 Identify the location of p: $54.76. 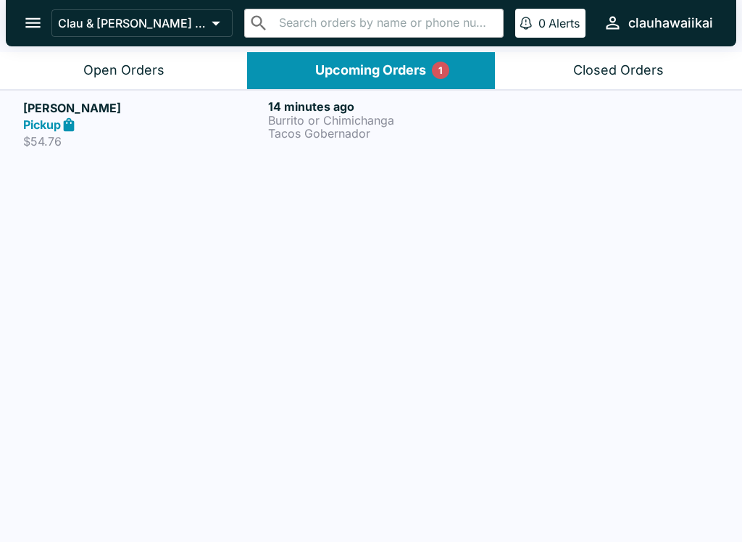
(143, 141).